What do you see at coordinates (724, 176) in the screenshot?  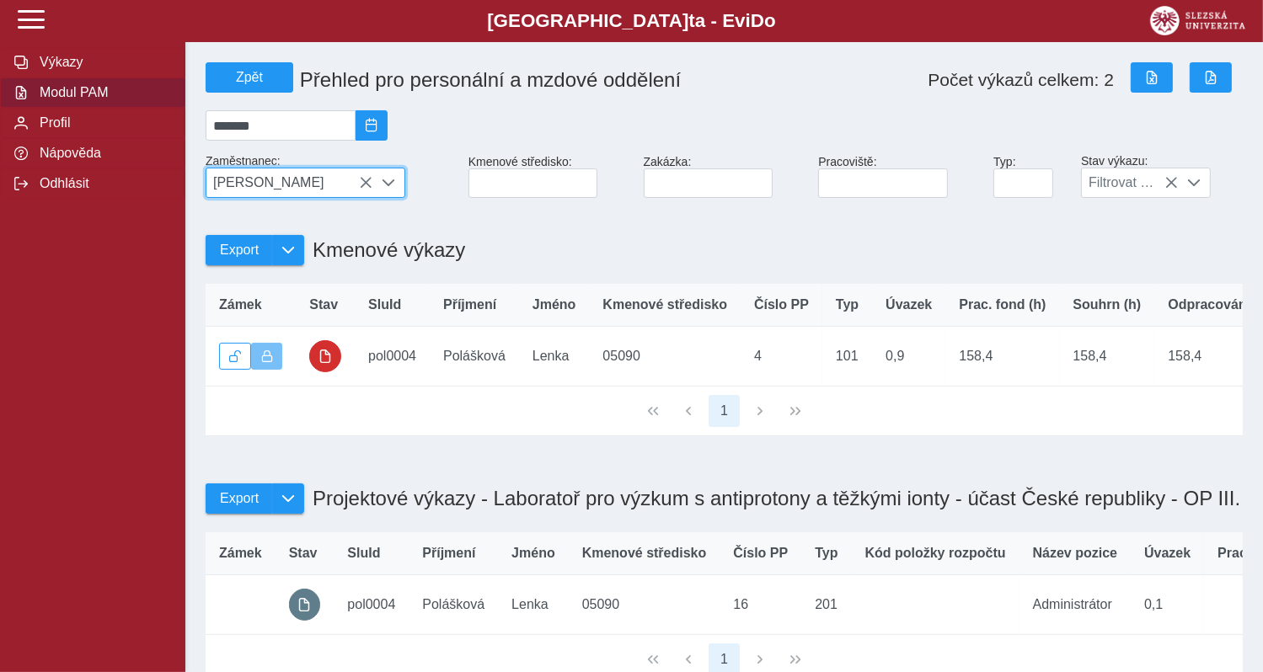 I see `div: Zakázka:` at bounding box center [724, 176].